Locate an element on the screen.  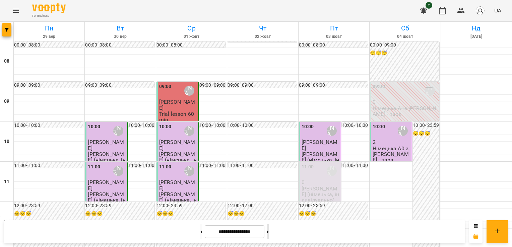
h6: 02 жовт is located at coordinates (262, 37).